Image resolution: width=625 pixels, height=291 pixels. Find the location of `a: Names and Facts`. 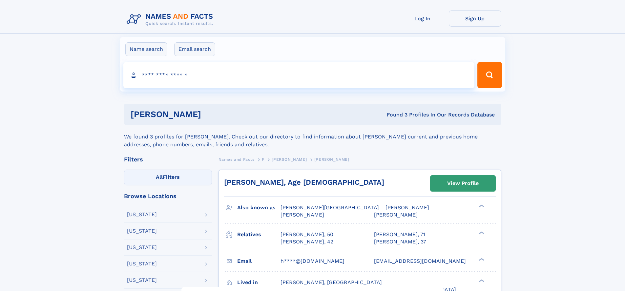

a: Names and Facts is located at coordinates (236, 159).